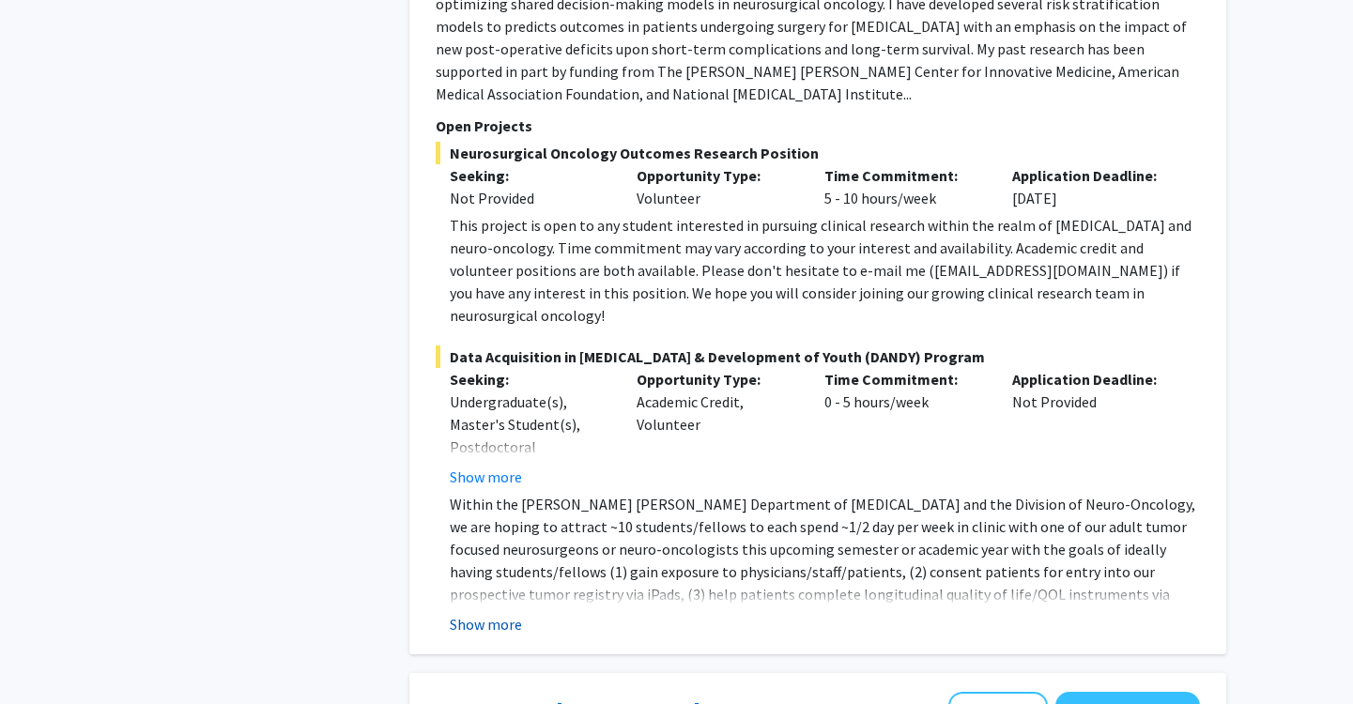 The image size is (1353, 704). Describe the element at coordinates (717, 428) in the screenshot. I see `div: Academic Credit, Volunteer` at that location.